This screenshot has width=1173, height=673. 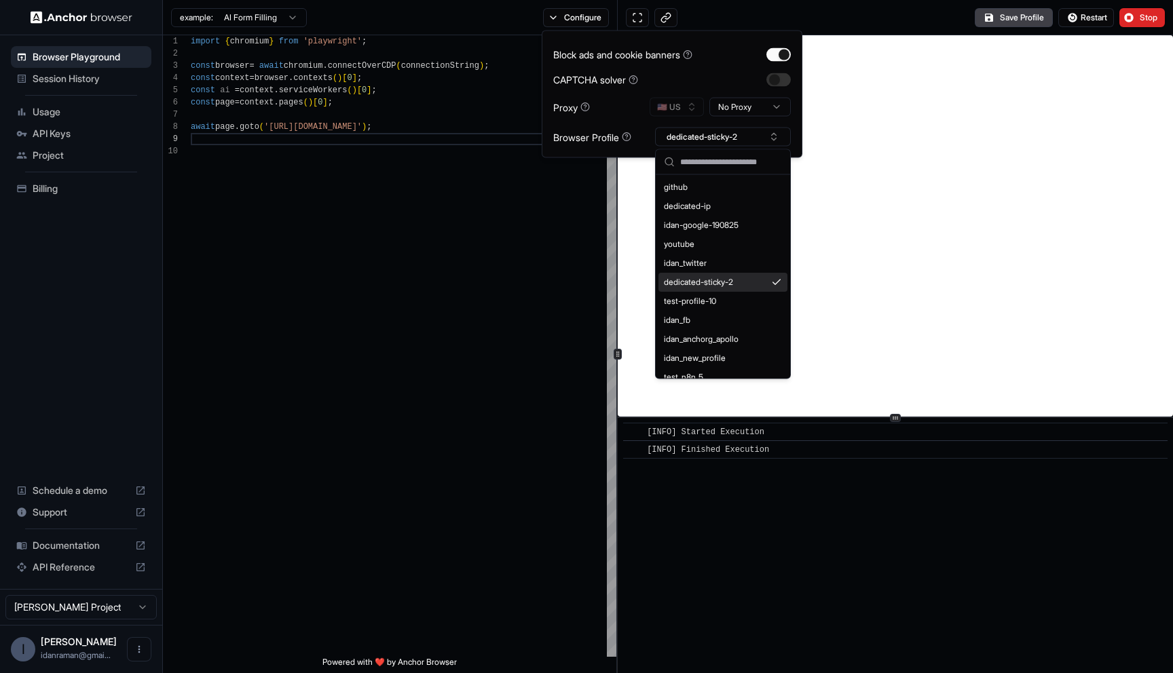 I want to click on span: Idan Raman, so click(x=79, y=642).